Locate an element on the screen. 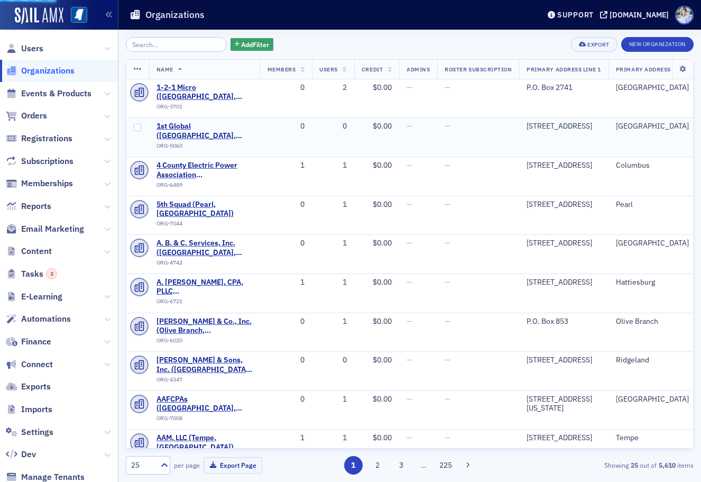  div: Export is located at coordinates (598, 44).